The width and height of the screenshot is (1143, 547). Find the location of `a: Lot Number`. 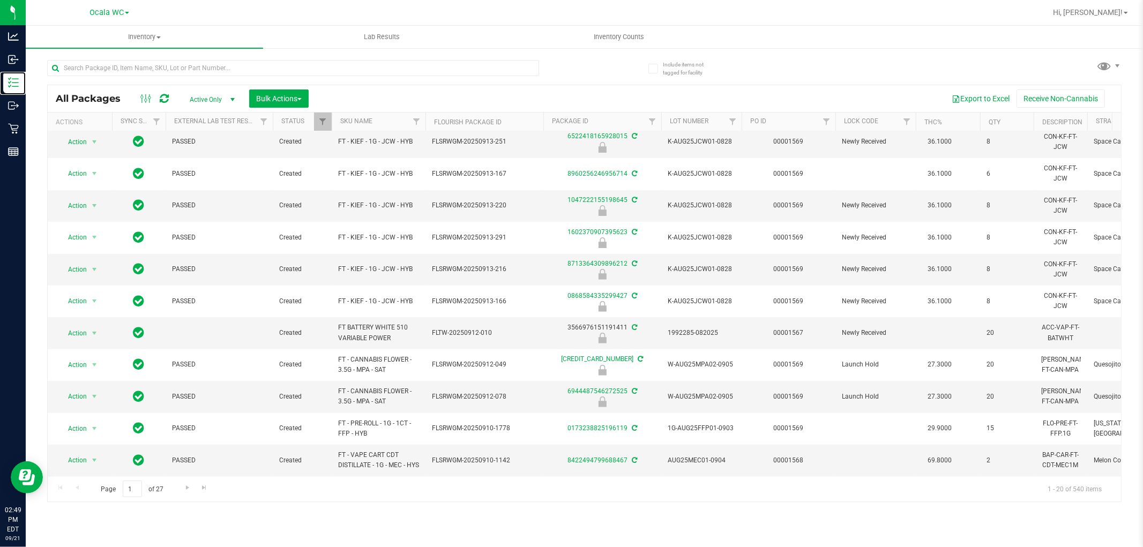

a: Lot Number is located at coordinates (689, 121).